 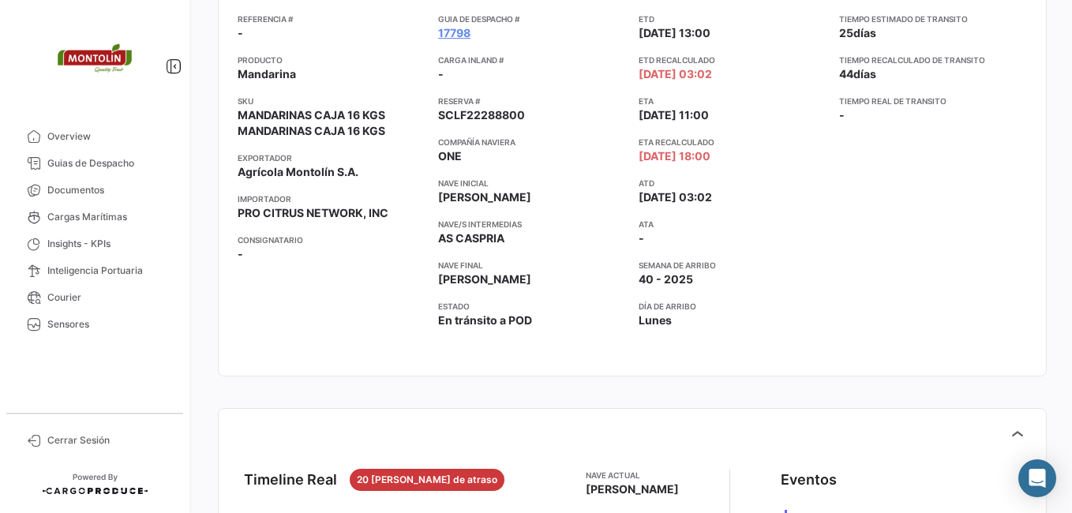 I want to click on span: Documentos, so click(x=109, y=190).